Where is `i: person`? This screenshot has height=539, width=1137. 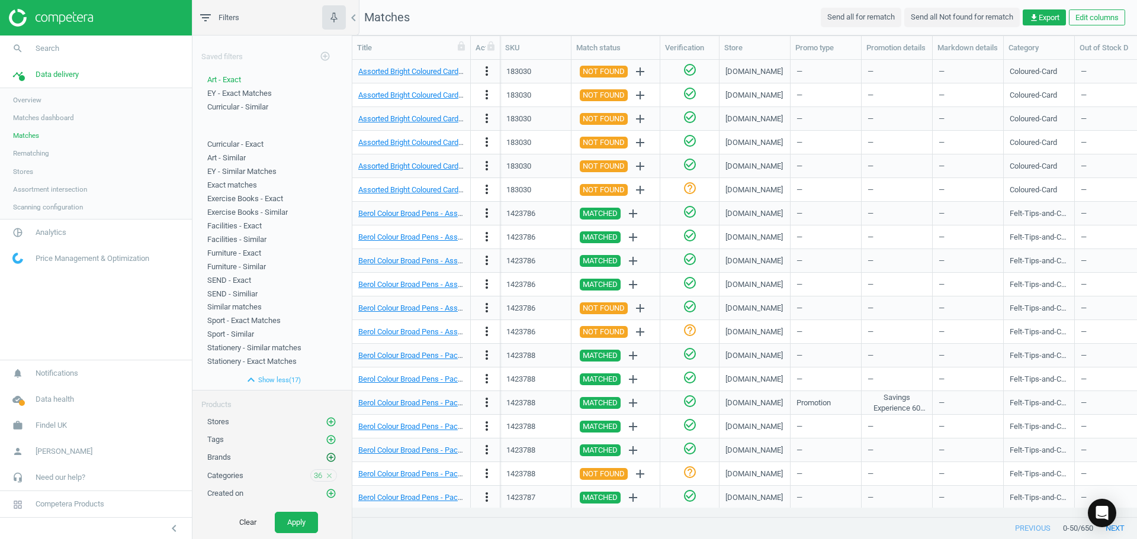
i: person is located at coordinates (18, 452).